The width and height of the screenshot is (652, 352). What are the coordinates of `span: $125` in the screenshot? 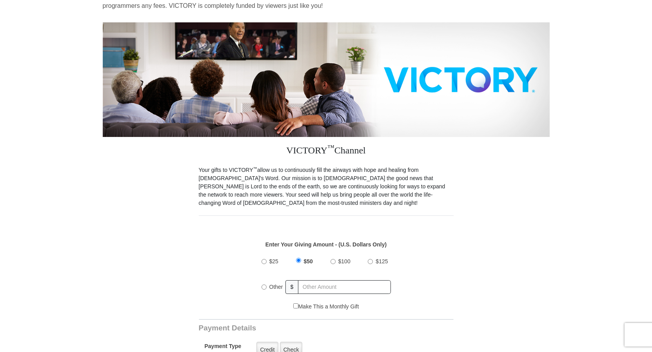 It's located at (382, 261).